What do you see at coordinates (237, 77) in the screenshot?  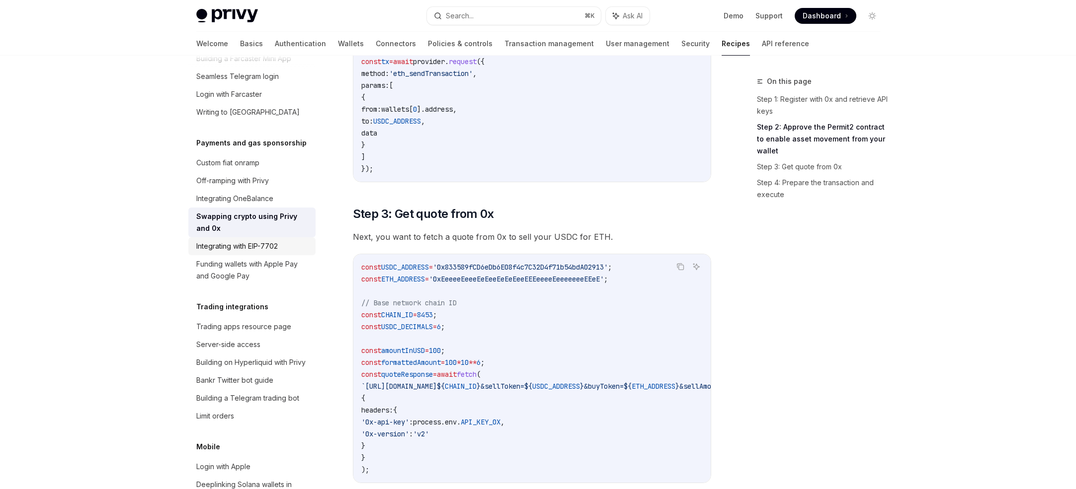 I see `div: Seamless Telegram login` at bounding box center [237, 77].